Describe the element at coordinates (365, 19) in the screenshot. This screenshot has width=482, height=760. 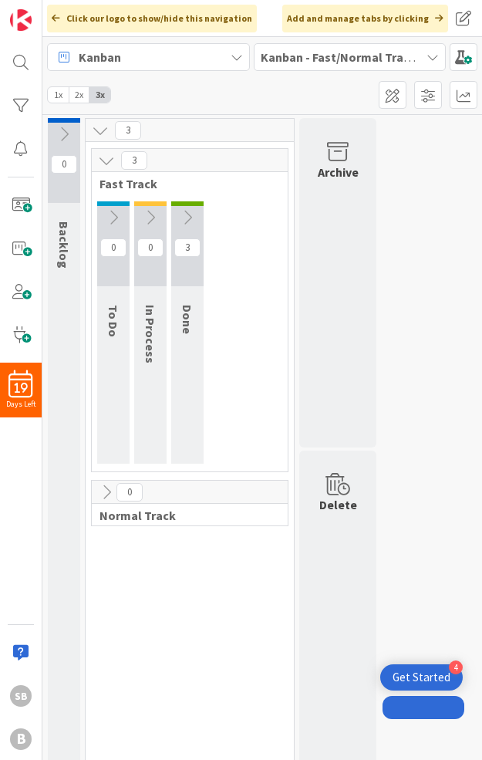
I see `div: Add and manage tabs by clicking` at that location.